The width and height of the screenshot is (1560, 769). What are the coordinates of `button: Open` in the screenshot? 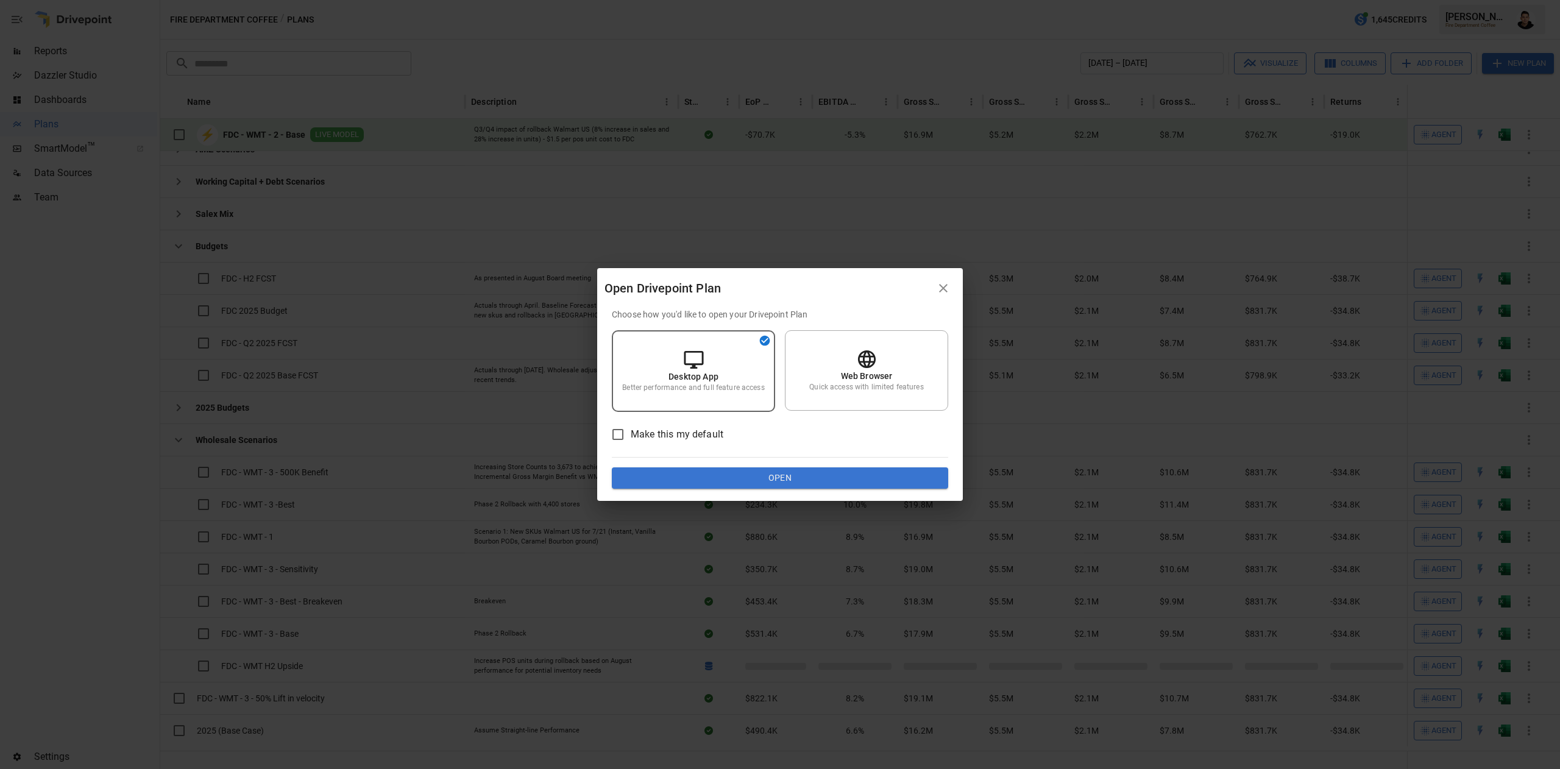 It's located at (780, 478).